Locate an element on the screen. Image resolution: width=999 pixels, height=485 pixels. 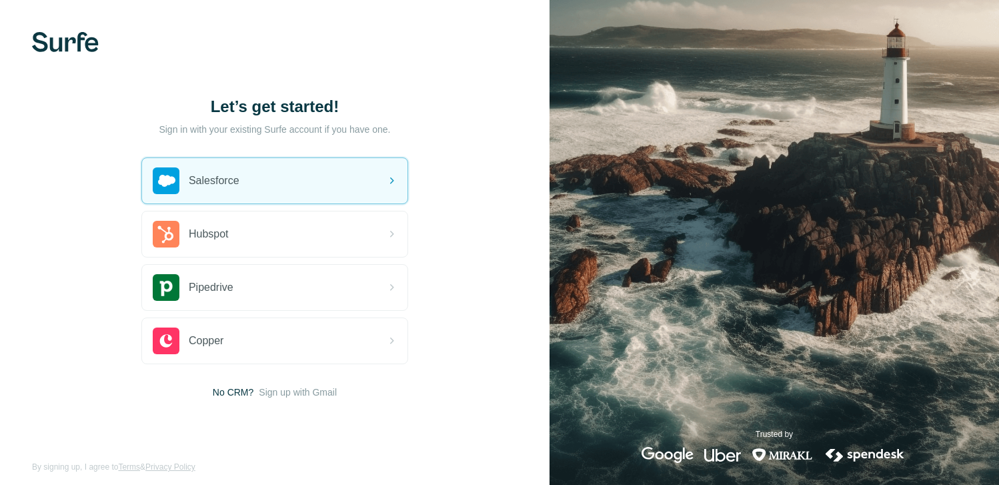
span: Salesforce is located at coordinates (214, 181).